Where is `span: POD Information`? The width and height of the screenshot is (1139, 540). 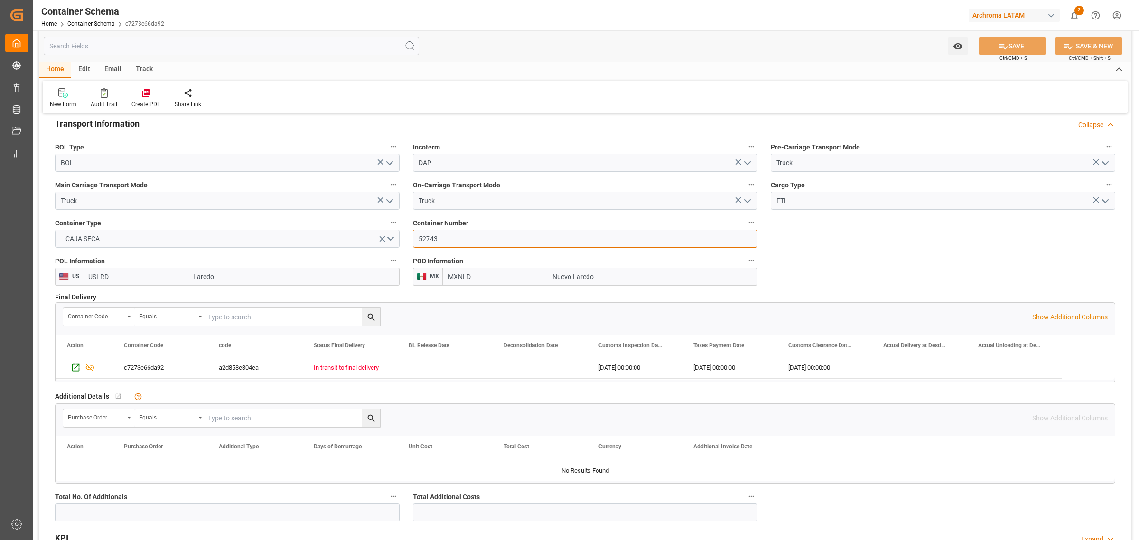 span: POD Information is located at coordinates (438, 261).